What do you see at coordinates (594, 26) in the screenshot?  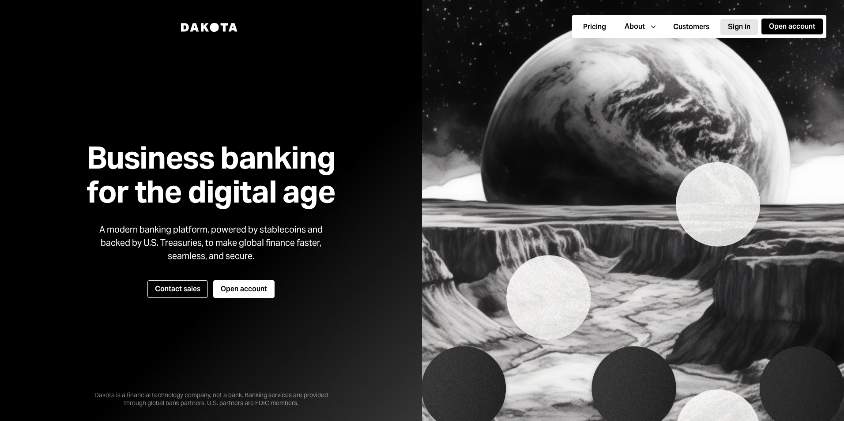 I see `a: Pricing` at bounding box center [594, 26].